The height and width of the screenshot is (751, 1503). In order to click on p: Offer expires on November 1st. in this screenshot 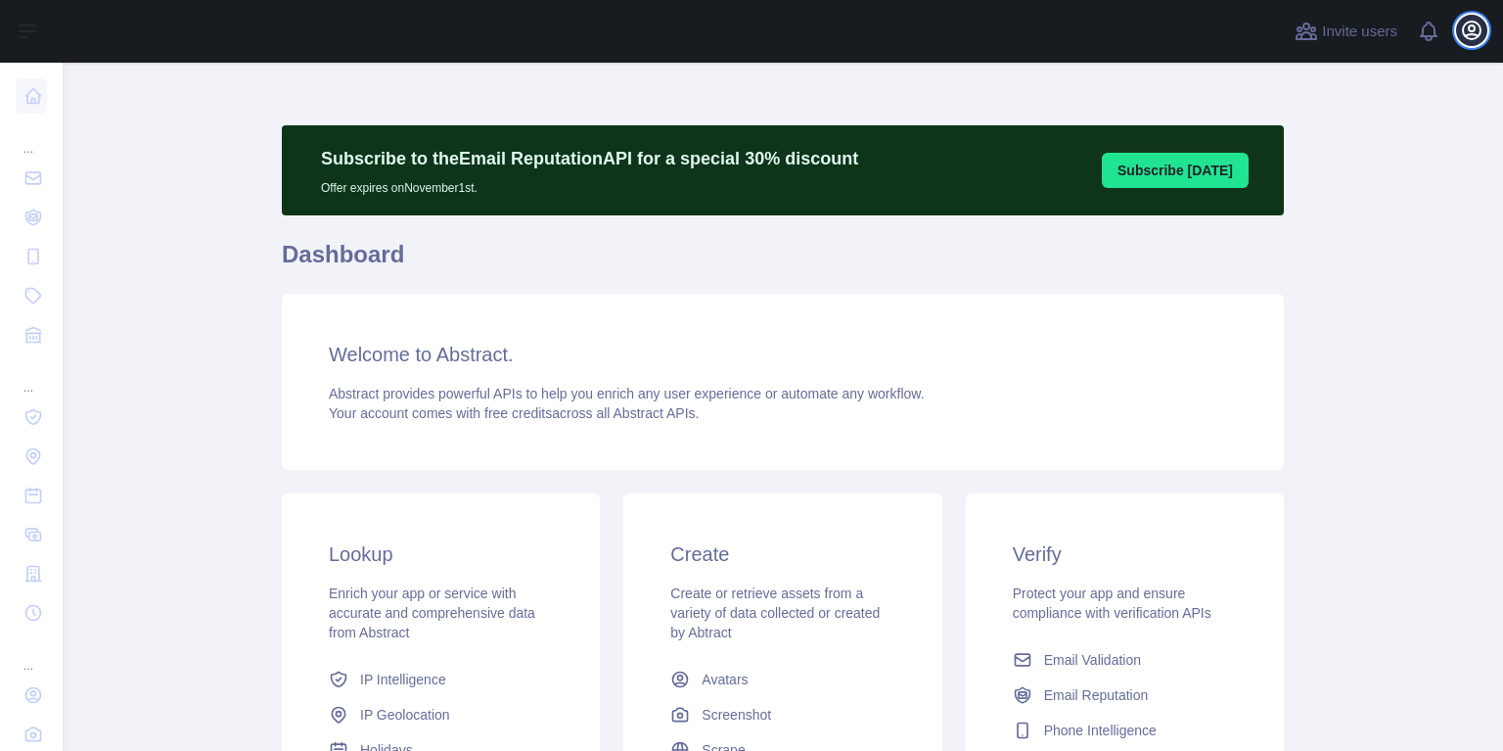, I will do `click(589, 184)`.